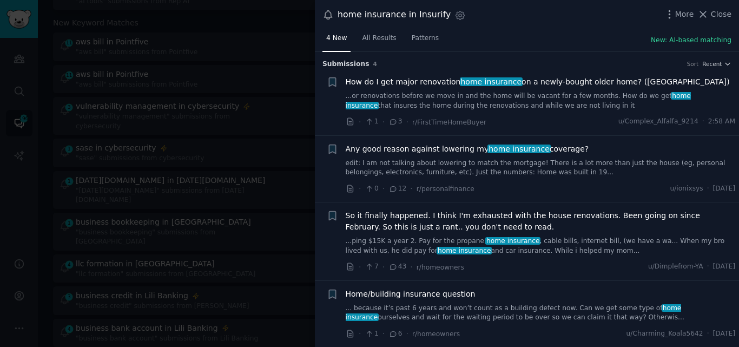 This screenshot has height=347, width=739. What do you see at coordinates (712, 64) in the screenshot?
I see `span: Recent` at bounding box center [712, 64].